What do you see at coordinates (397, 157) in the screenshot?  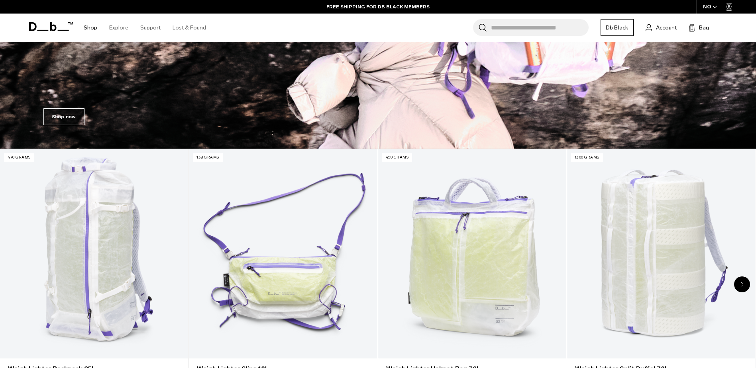 I see `p: 450 grams` at bounding box center [397, 157].